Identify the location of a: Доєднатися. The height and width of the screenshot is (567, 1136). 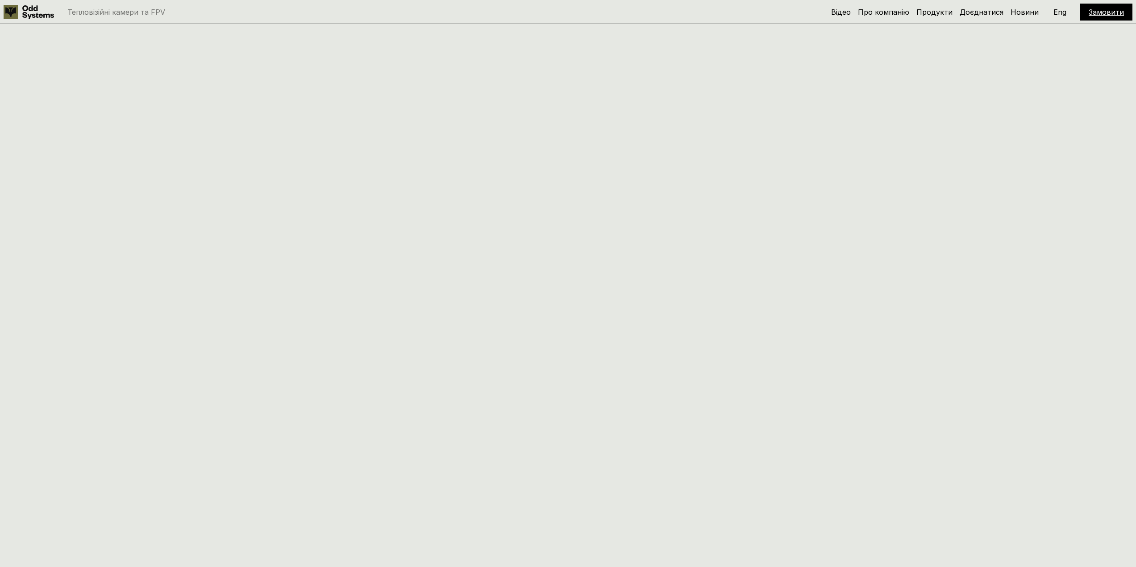
(981, 12).